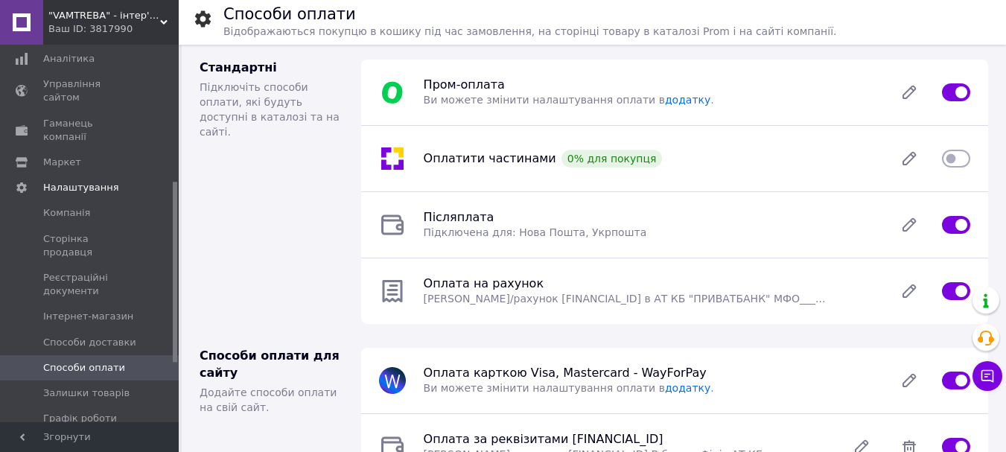 This screenshot has height=452, width=1006. I want to click on span: Способи оплати для сайту, so click(270, 364).